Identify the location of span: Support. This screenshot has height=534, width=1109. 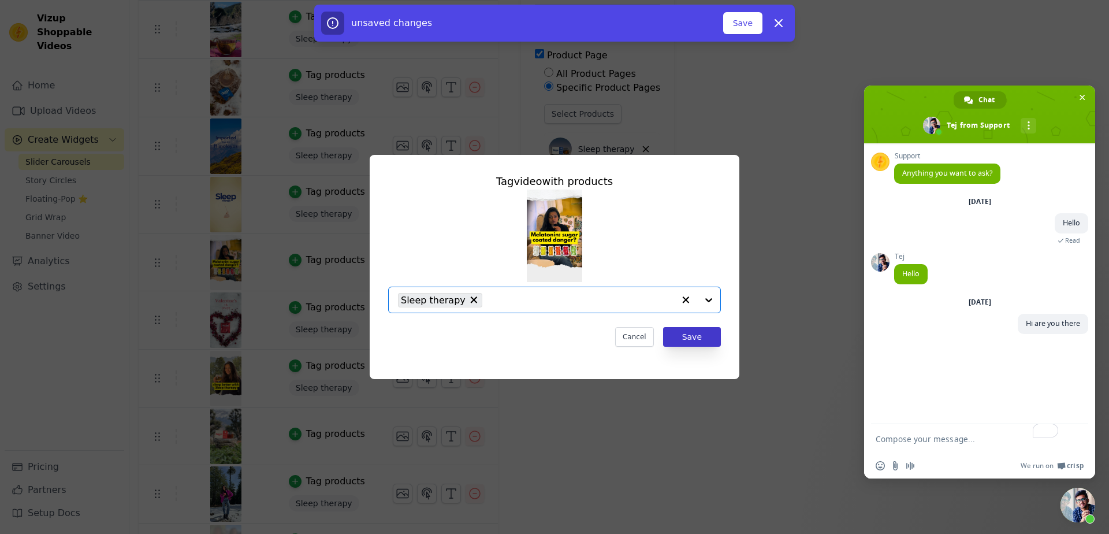
(947, 156).